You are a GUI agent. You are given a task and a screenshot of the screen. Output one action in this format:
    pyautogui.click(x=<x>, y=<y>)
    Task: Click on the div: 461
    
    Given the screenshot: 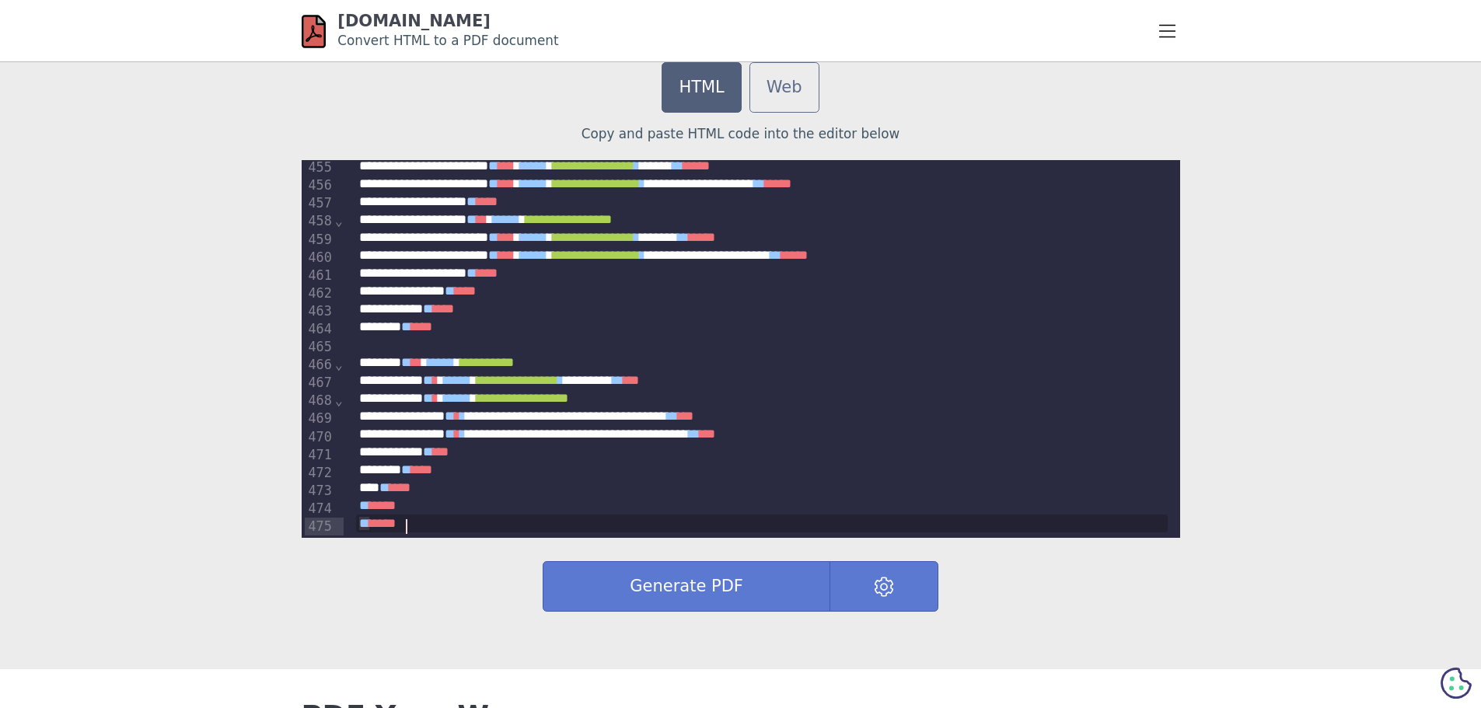 What is the action you would take?
    pyautogui.click(x=319, y=275)
    